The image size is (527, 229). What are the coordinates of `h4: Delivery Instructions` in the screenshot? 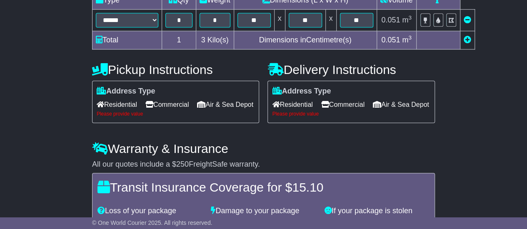 It's located at (351, 70).